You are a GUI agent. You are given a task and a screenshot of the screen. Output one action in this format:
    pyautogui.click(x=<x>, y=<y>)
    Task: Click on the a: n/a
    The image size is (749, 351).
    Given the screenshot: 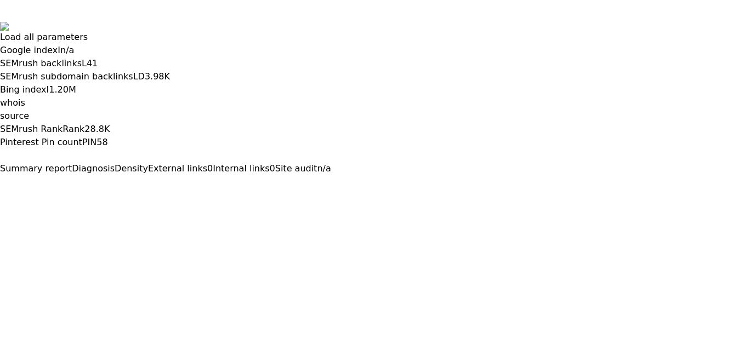 What is the action you would take?
    pyautogui.click(x=67, y=50)
    